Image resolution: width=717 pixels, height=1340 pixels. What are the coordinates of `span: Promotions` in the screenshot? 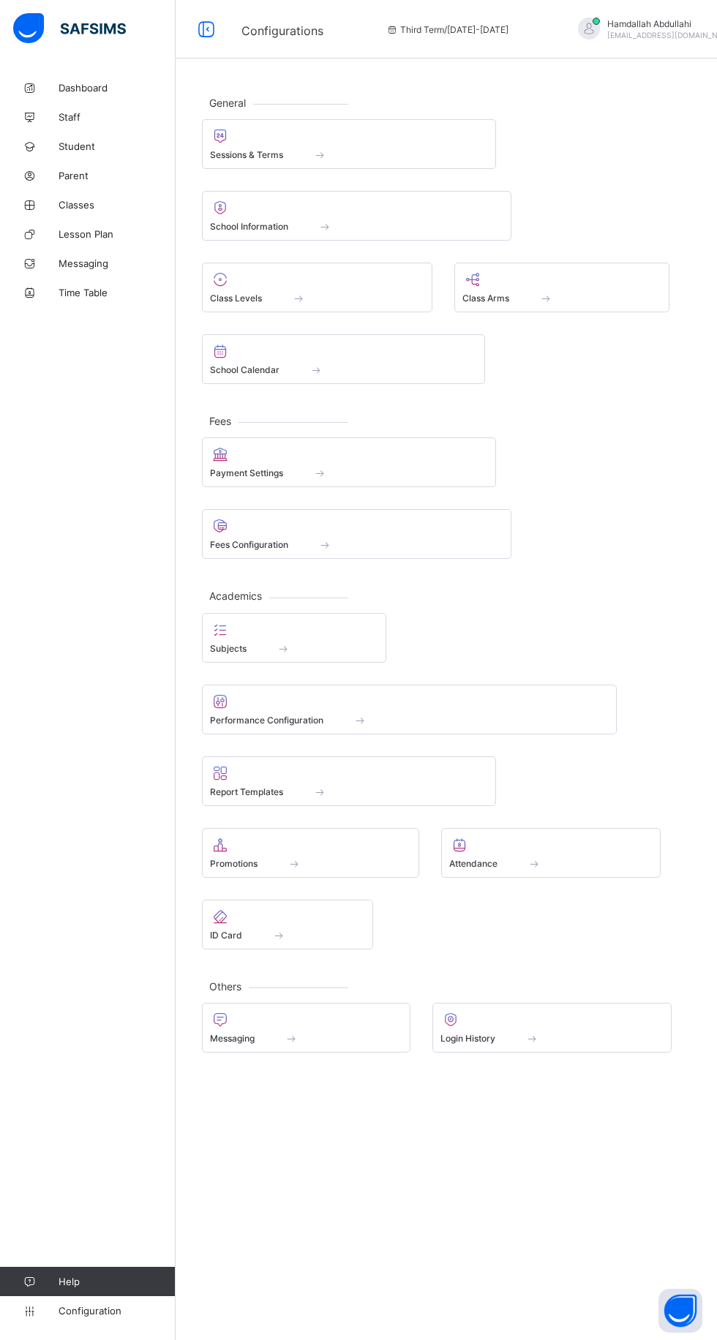 It's located at (233, 863).